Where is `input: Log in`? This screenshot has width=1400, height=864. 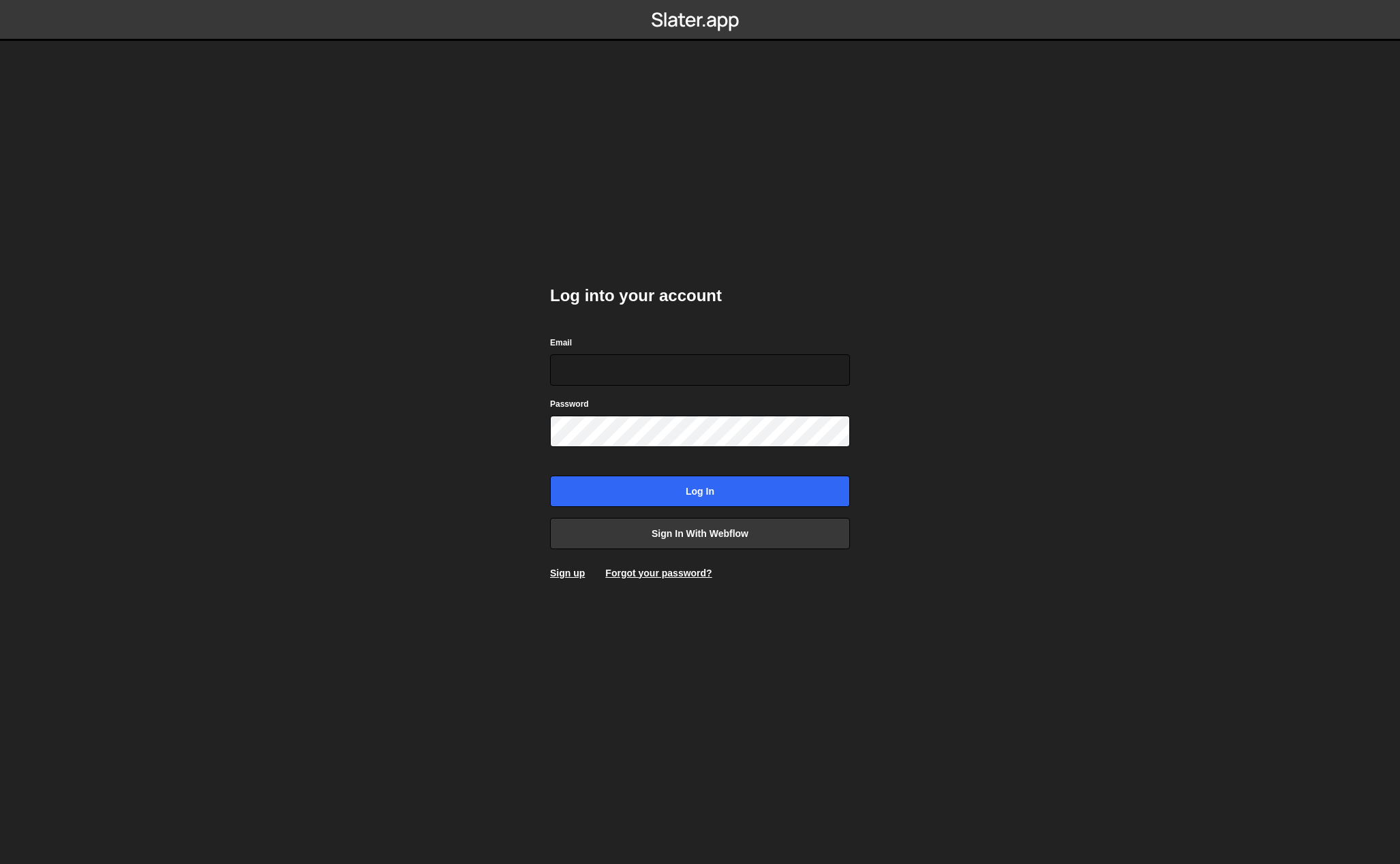 input: Log in is located at coordinates (700, 491).